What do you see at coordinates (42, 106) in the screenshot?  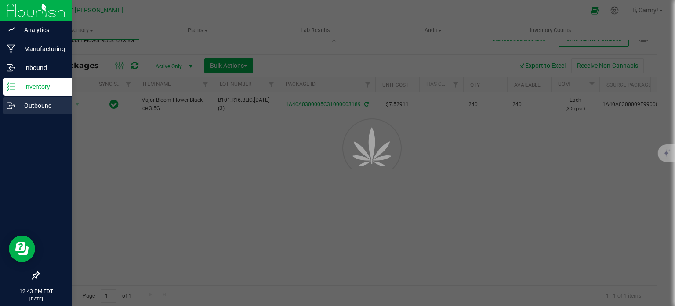 I see `p: Outbound` at bounding box center [42, 106].